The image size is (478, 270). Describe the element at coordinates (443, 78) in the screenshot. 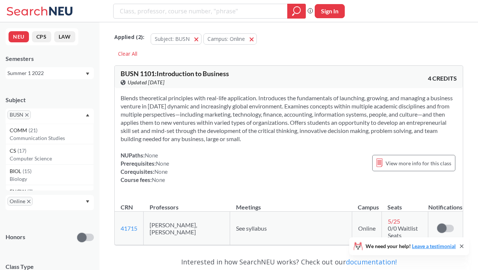

I see `span: 4 CREDITS` at that location.